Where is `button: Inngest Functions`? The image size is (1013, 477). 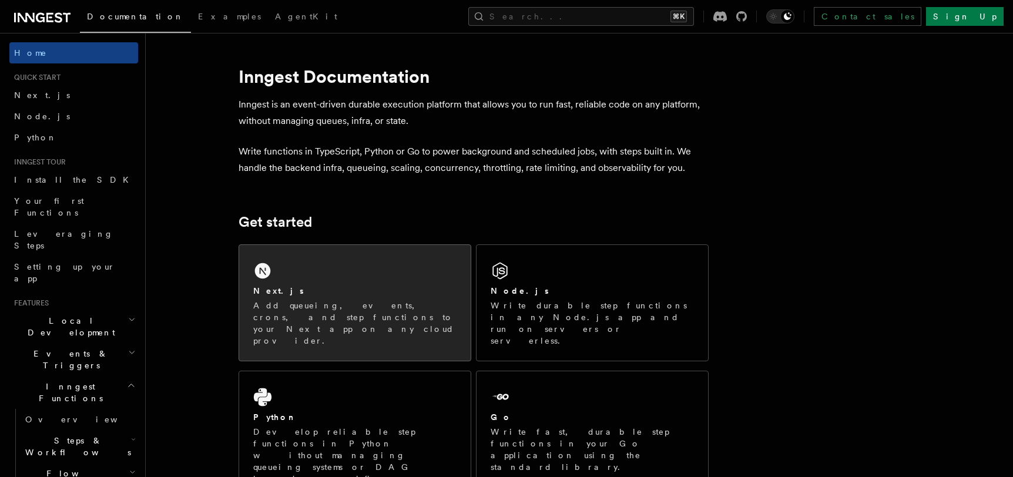 button: Inngest Functions is located at coordinates (73, 392).